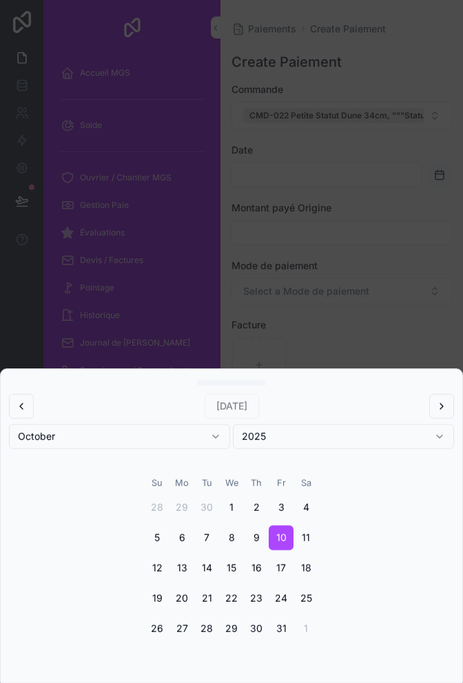 This screenshot has width=463, height=683. What do you see at coordinates (281, 629) in the screenshot?
I see `button: Friday, October 31st, 2025` at bounding box center [281, 629].